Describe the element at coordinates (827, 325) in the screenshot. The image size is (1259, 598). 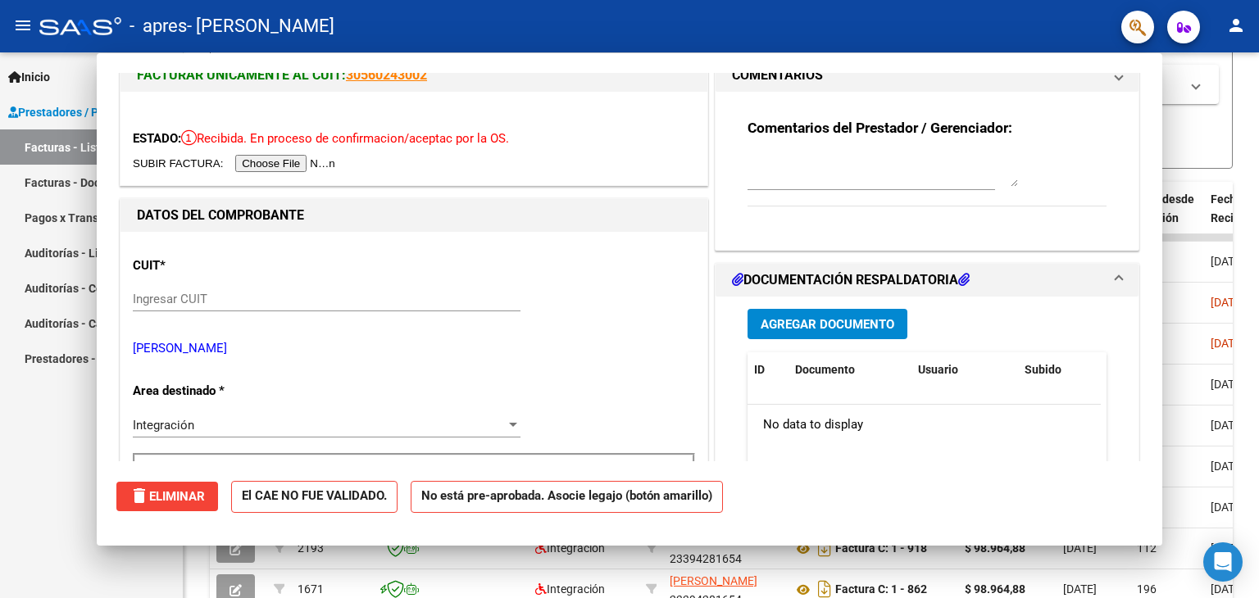
I see `span: Agregar Documento` at that location.